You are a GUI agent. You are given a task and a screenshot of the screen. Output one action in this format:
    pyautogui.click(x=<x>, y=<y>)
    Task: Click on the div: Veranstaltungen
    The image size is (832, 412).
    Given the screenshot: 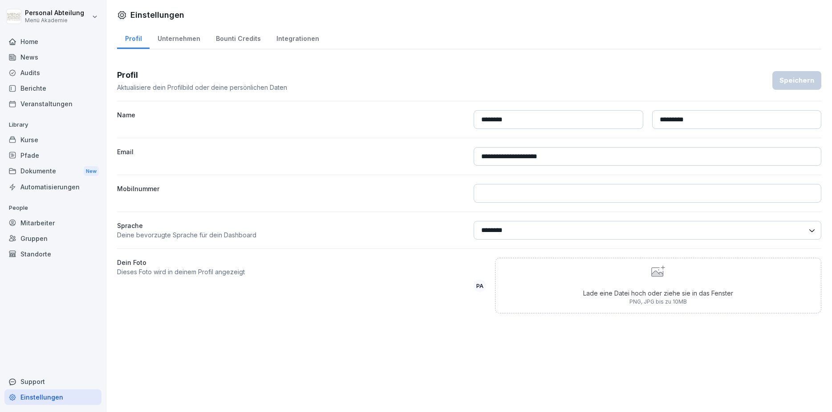 What is the action you would take?
    pyautogui.click(x=53, y=104)
    